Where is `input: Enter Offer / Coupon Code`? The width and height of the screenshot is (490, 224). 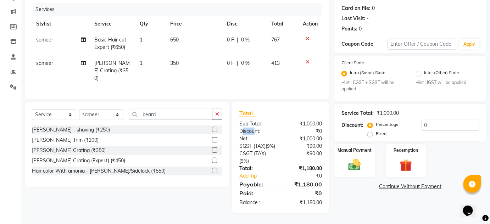
input: Enter Offer / Coupon Code is located at coordinates (422, 44).